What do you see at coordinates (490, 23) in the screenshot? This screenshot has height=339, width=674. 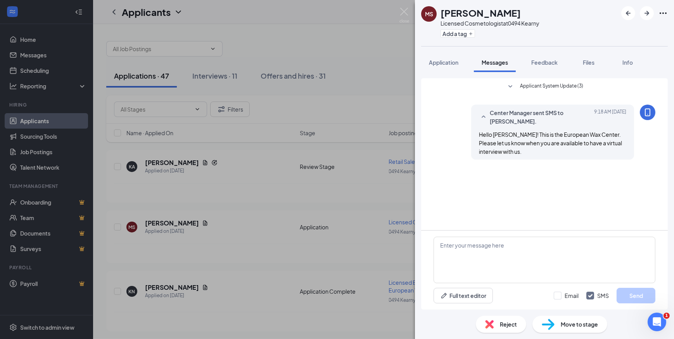 I see `div: Licensed Cosmetologist at 0494 Kearny` at bounding box center [490, 23].